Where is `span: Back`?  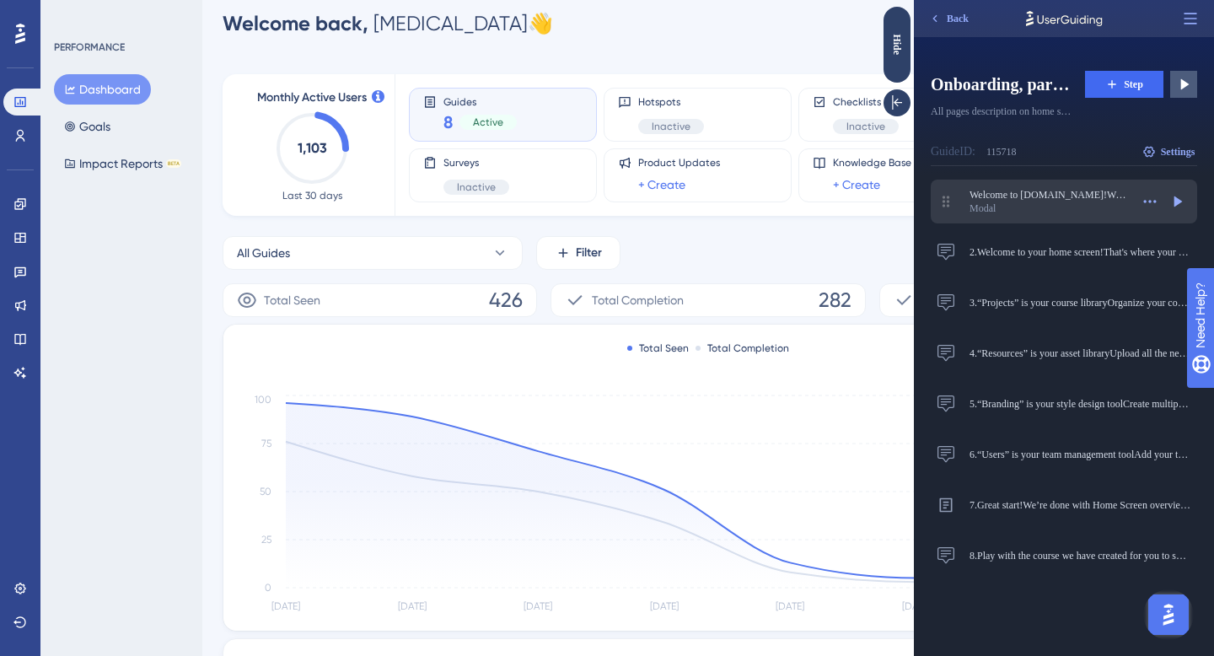 span: Back is located at coordinates (44, 19).